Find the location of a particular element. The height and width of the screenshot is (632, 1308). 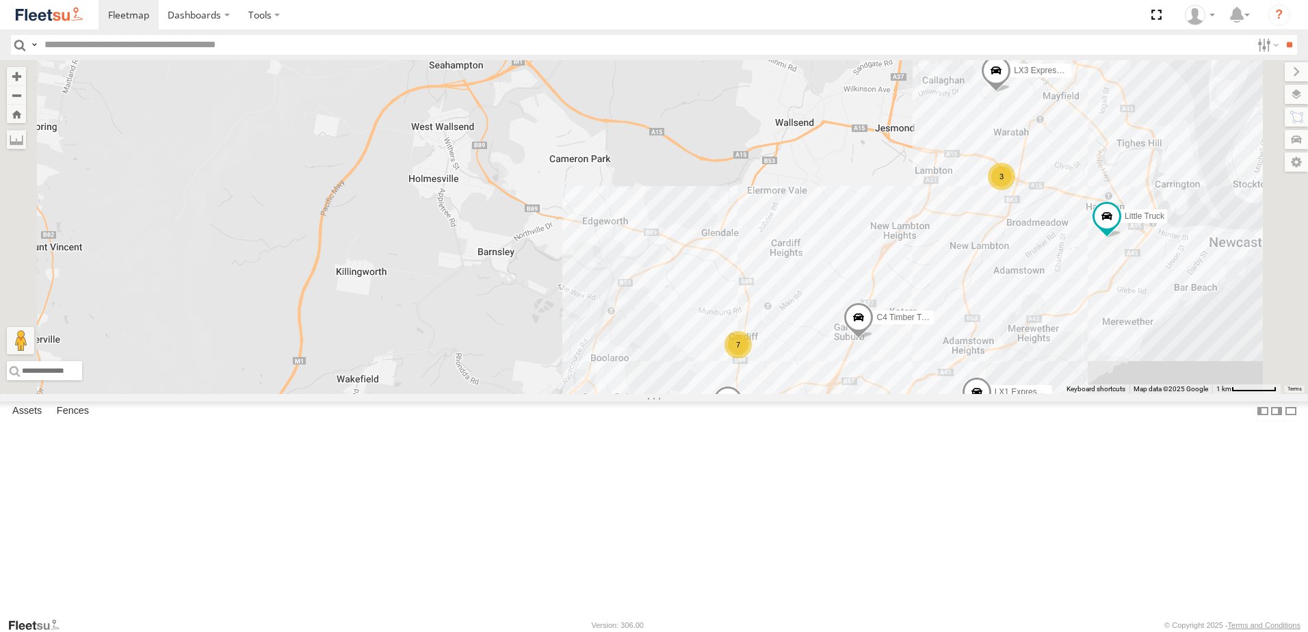

img: fleetsu-logo-horizontal.svg is located at coordinates (49, 14).